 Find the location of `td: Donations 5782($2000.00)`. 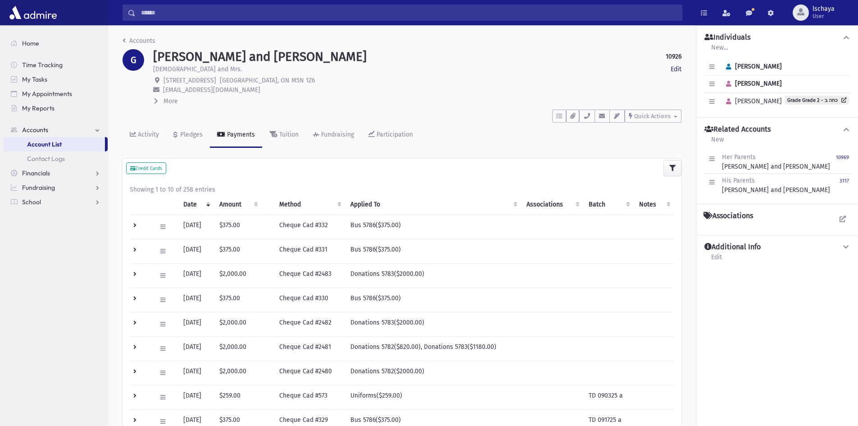

td: Donations 5782($2000.00) is located at coordinates (433, 372).